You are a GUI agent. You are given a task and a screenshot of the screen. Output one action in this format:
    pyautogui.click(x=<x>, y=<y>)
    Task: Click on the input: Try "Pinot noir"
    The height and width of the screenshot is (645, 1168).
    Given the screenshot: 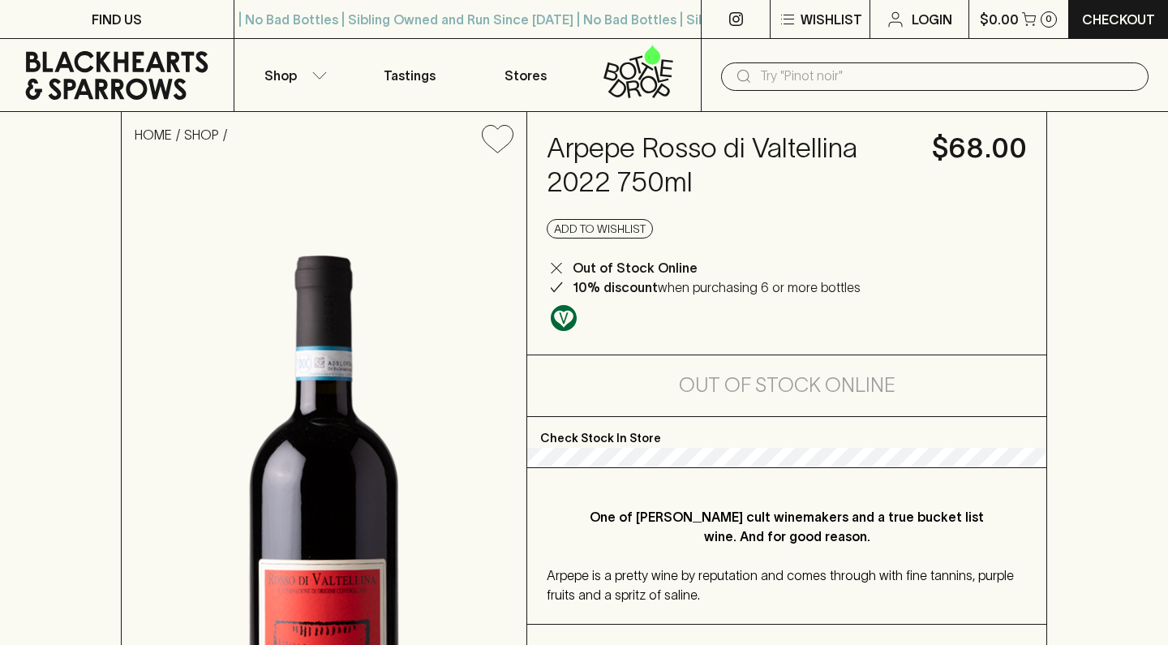 What is the action you would take?
    pyautogui.click(x=948, y=76)
    